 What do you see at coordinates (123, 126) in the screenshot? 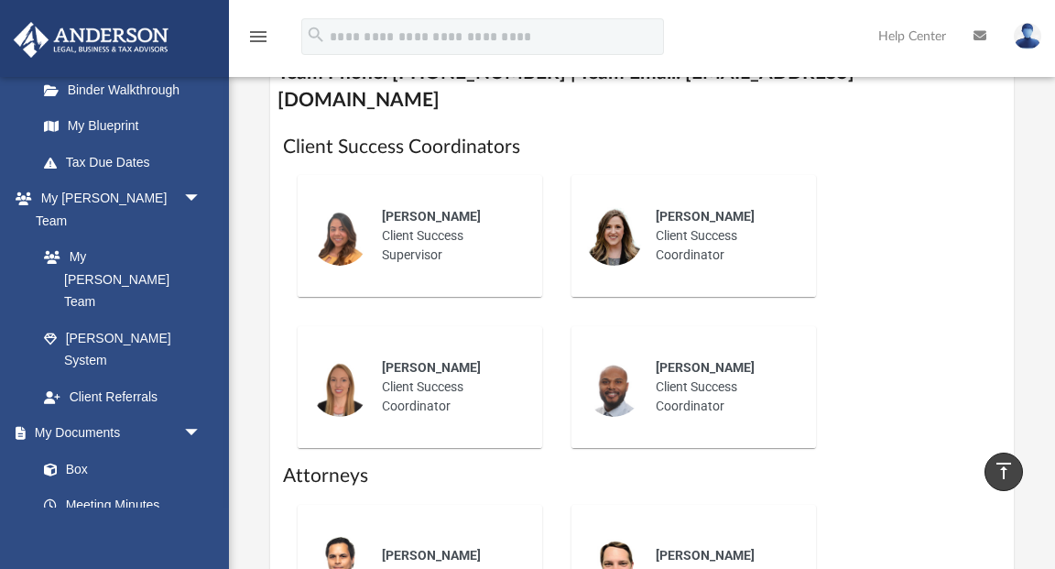
I see `a: My Blueprint` at bounding box center [123, 126].